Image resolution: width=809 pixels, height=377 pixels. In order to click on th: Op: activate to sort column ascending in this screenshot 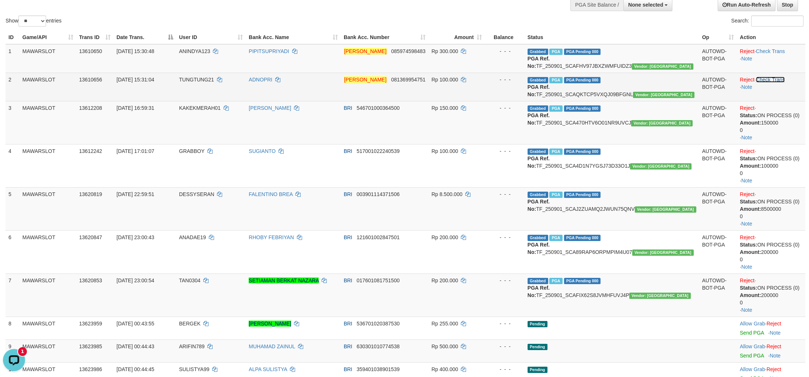, I will do `click(718, 37)`.